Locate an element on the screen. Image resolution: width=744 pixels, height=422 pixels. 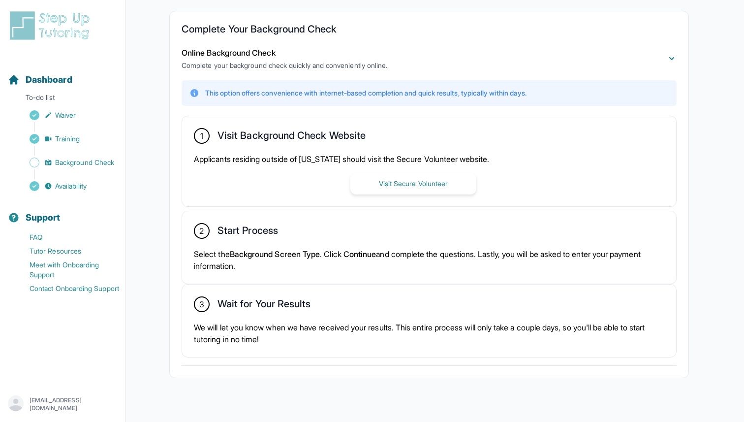
a: Visit Secure Volunteer is located at coordinates (413, 183).